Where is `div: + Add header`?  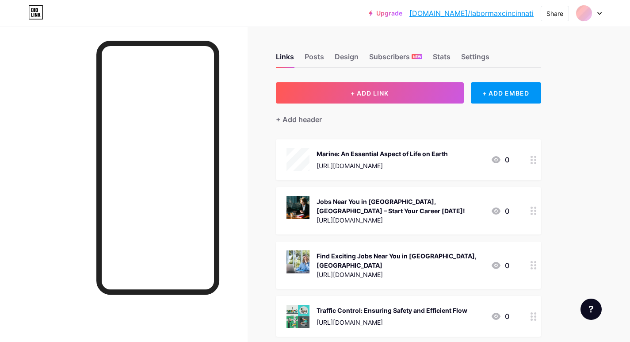
div: + Add header is located at coordinates (299, 119).